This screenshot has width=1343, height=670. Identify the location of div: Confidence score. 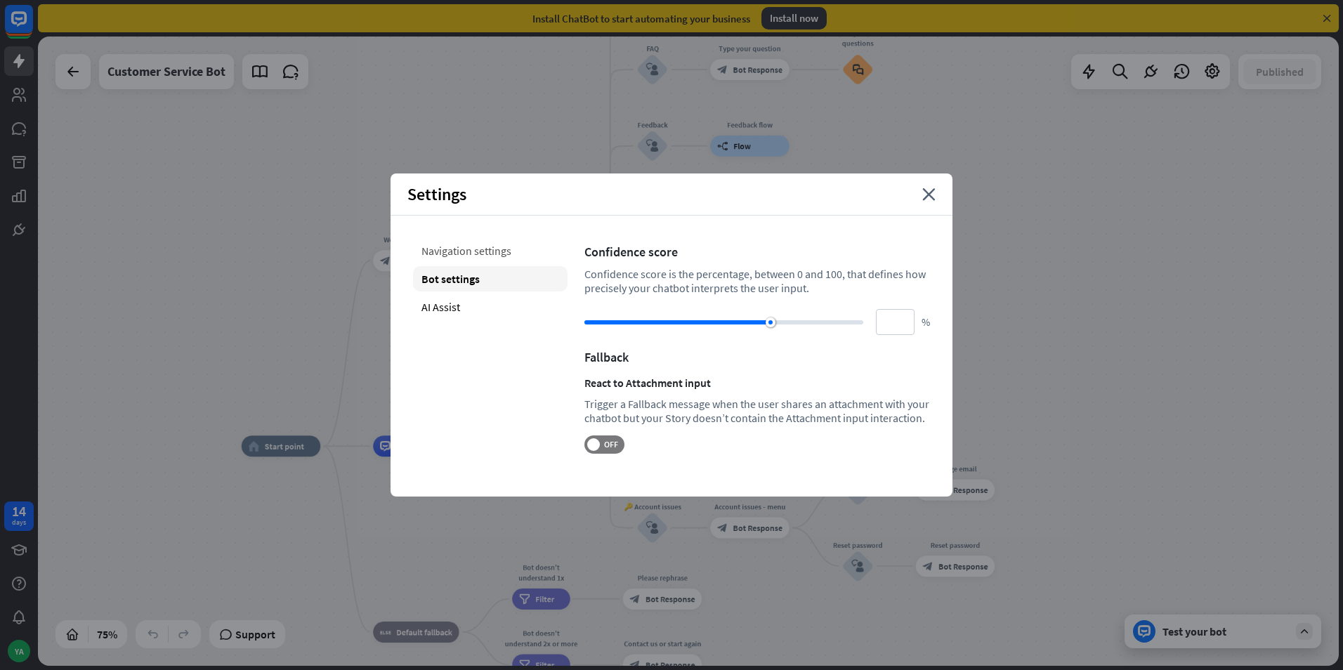
(757, 252).